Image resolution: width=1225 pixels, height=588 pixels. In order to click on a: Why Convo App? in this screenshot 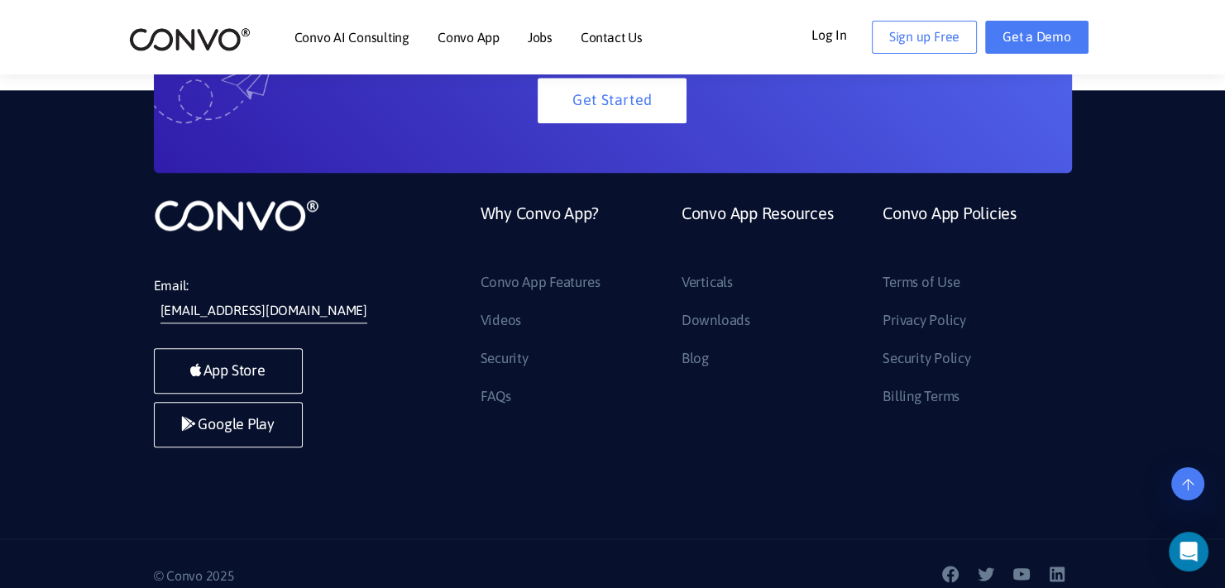, I will do `click(540, 233)`.